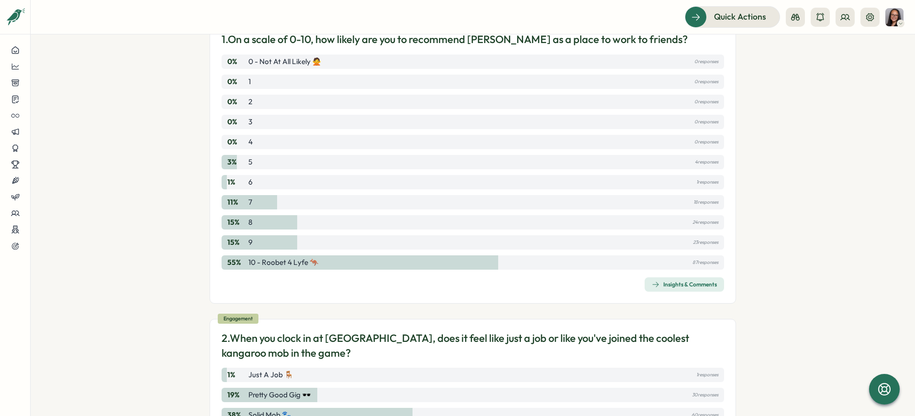 This screenshot has width=915, height=416. I want to click on p: 23 responses, so click(705, 243).